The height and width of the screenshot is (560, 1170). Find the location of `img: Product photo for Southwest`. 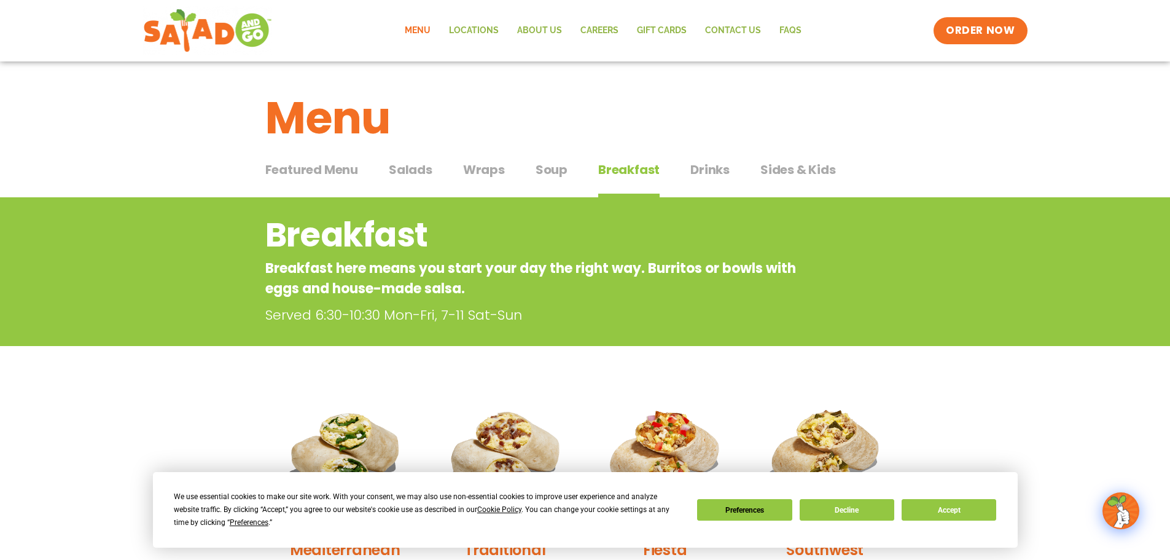

img: Product photo for Southwest is located at coordinates (825, 458).